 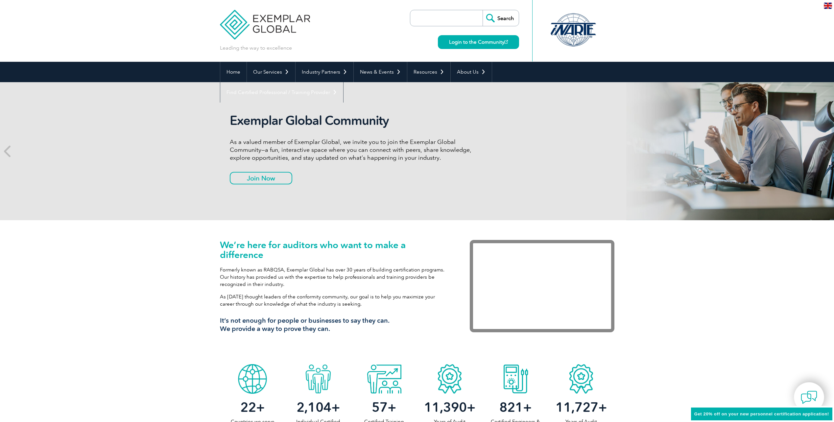 I want to click on a: Join Now, so click(x=261, y=178).